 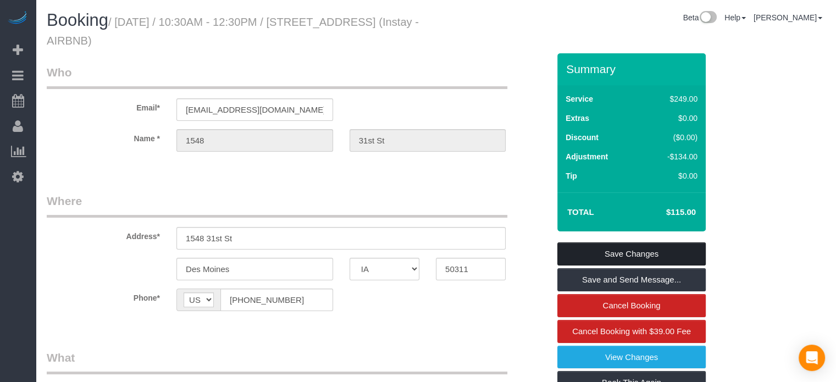 I want to click on input: Email*, so click(x=254, y=109).